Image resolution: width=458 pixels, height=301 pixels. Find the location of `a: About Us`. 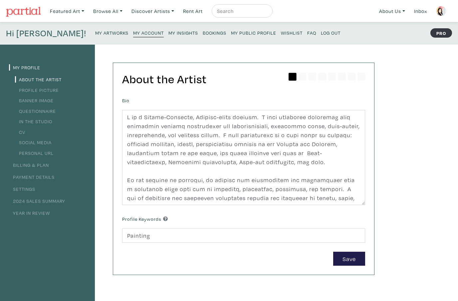

a: About Us is located at coordinates (392, 11).